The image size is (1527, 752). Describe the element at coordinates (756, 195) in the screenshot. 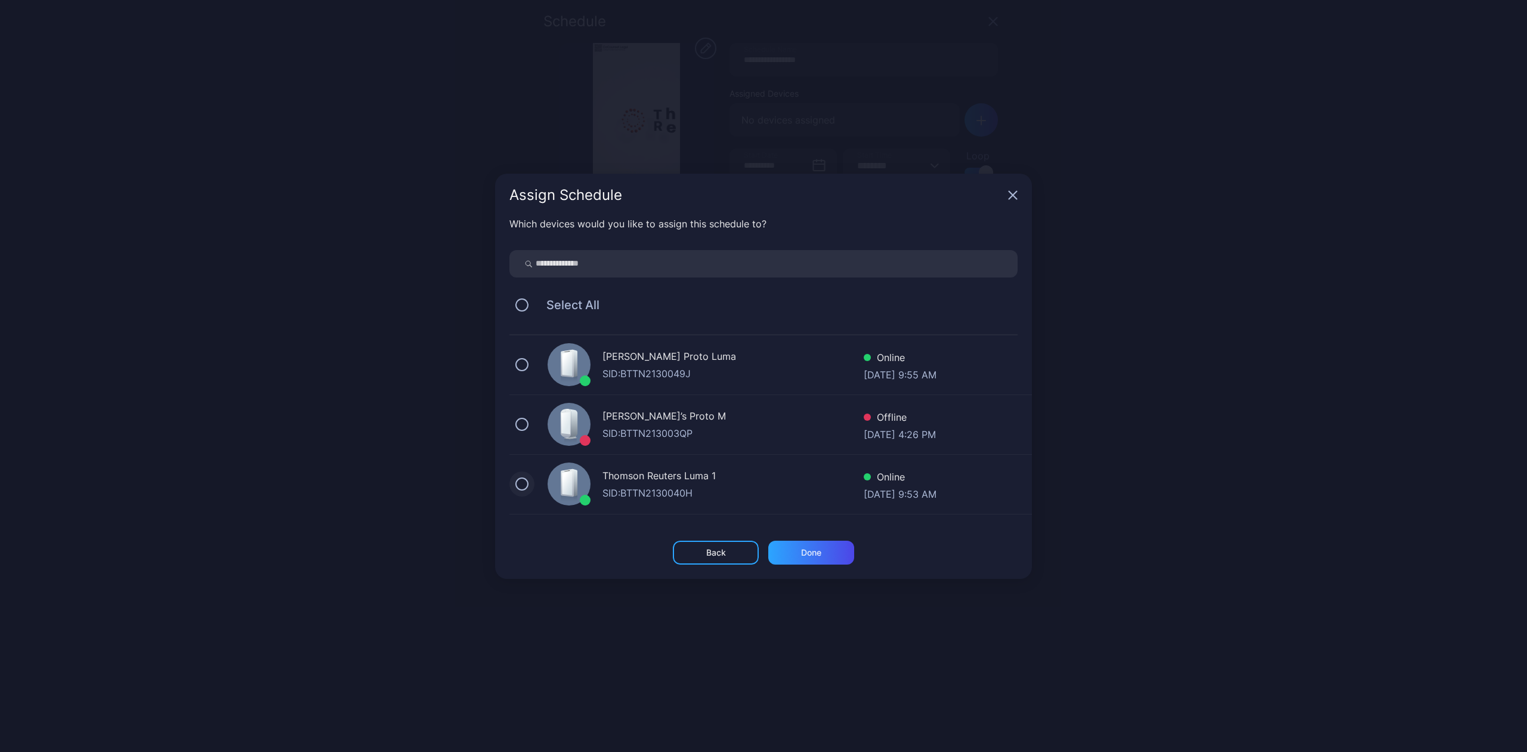

I see `div: Assign Schedule` at that location.